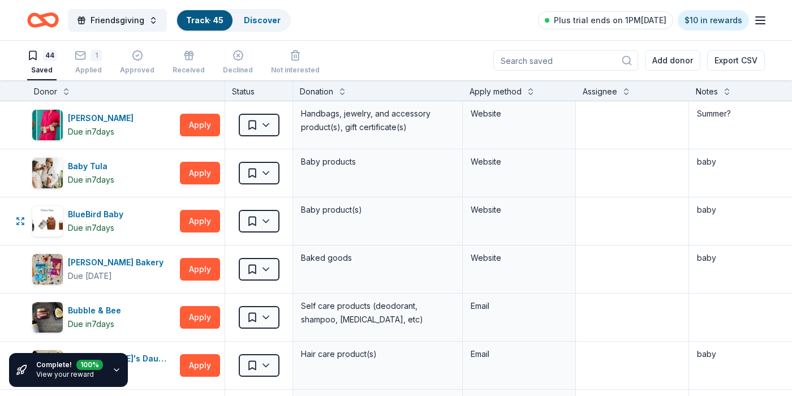 The height and width of the screenshot is (396, 792). What do you see at coordinates (48, 221) in the screenshot?
I see `img: Image for BlueBird Baby` at bounding box center [48, 221].